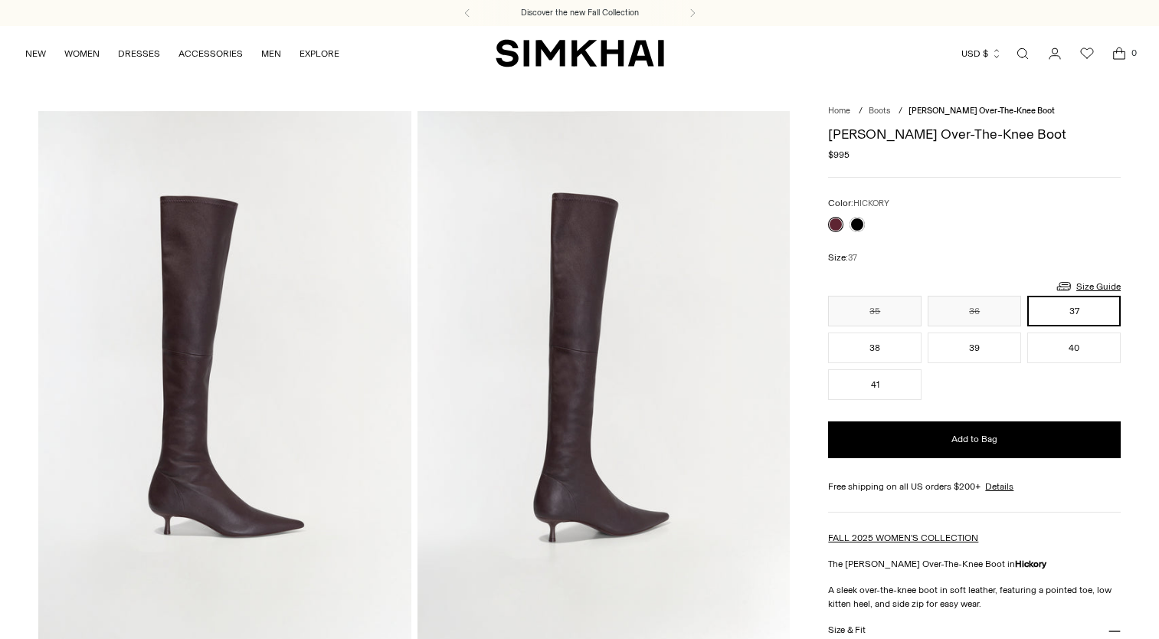 This screenshot has height=639, width=1159. I want to click on label: Size:, so click(843, 257).